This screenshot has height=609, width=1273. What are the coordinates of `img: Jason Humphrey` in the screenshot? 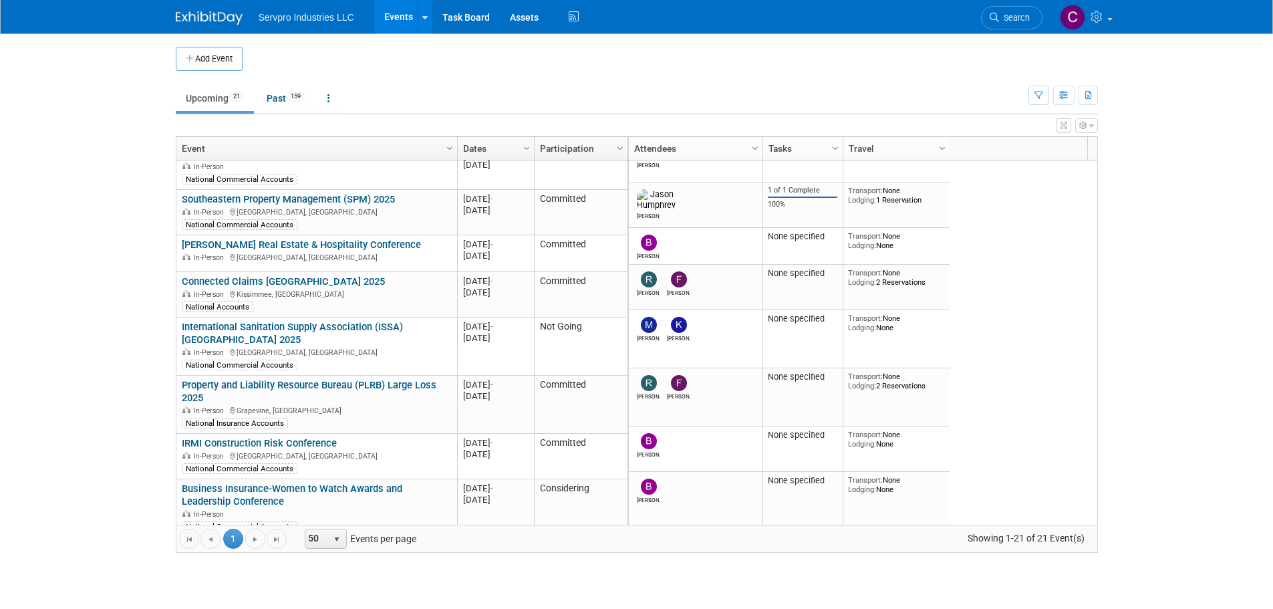 It's located at (656, 200).